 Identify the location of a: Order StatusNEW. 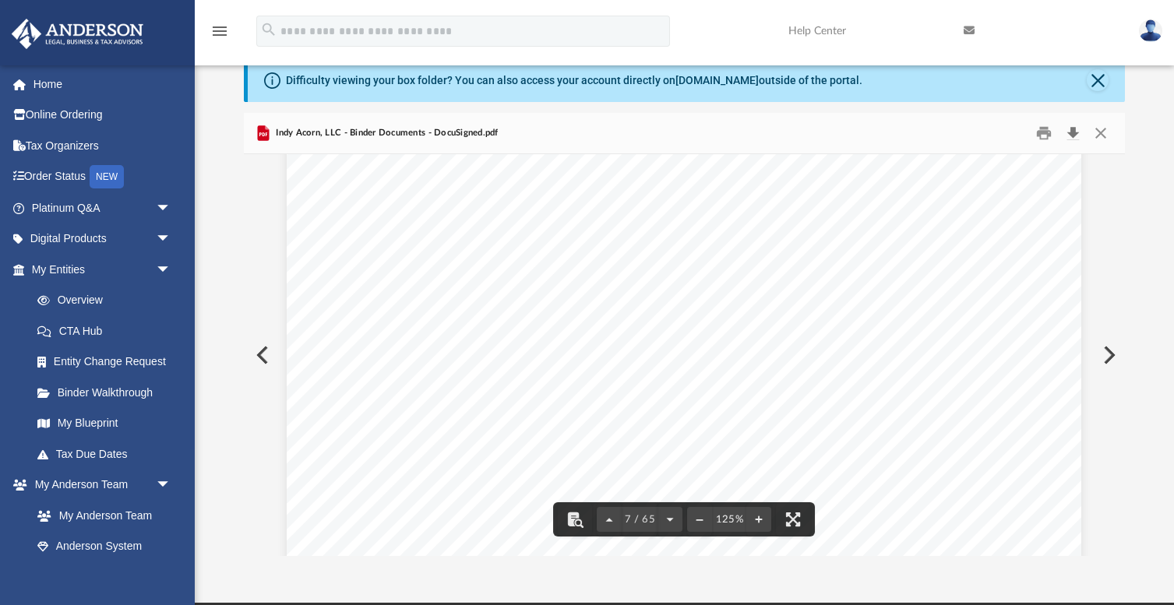
(103, 177).